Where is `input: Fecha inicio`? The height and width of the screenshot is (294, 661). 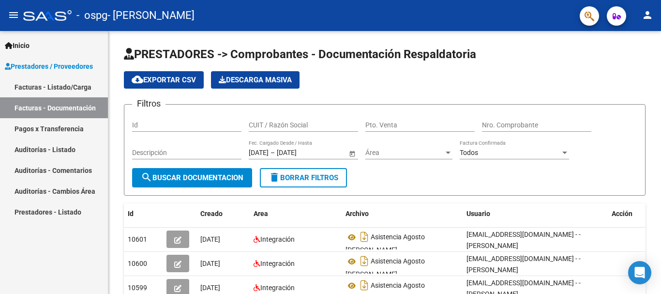
input: Fecha inicio is located at coordinates (259, 153).